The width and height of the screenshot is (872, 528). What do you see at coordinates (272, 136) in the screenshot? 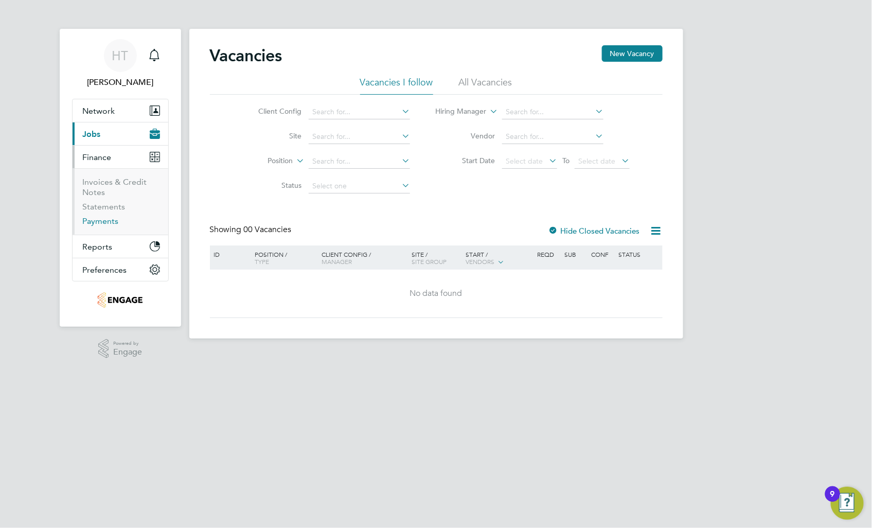
I see `label: Site` at bounding box center [272, 136].